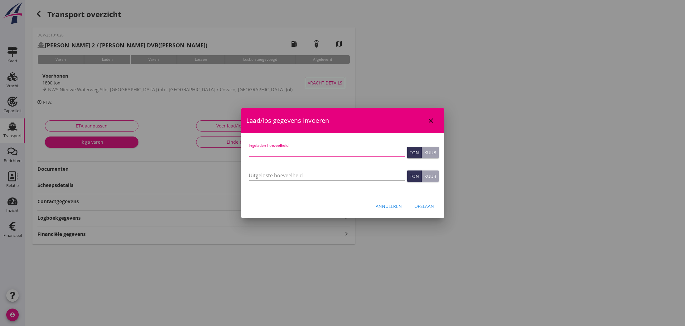 The width and height of the screenshot is (685, 326). What do you see at coordinates (424, 206) in the screenshot?
I see `button: Opslaan` at bounding box center [424, 206].